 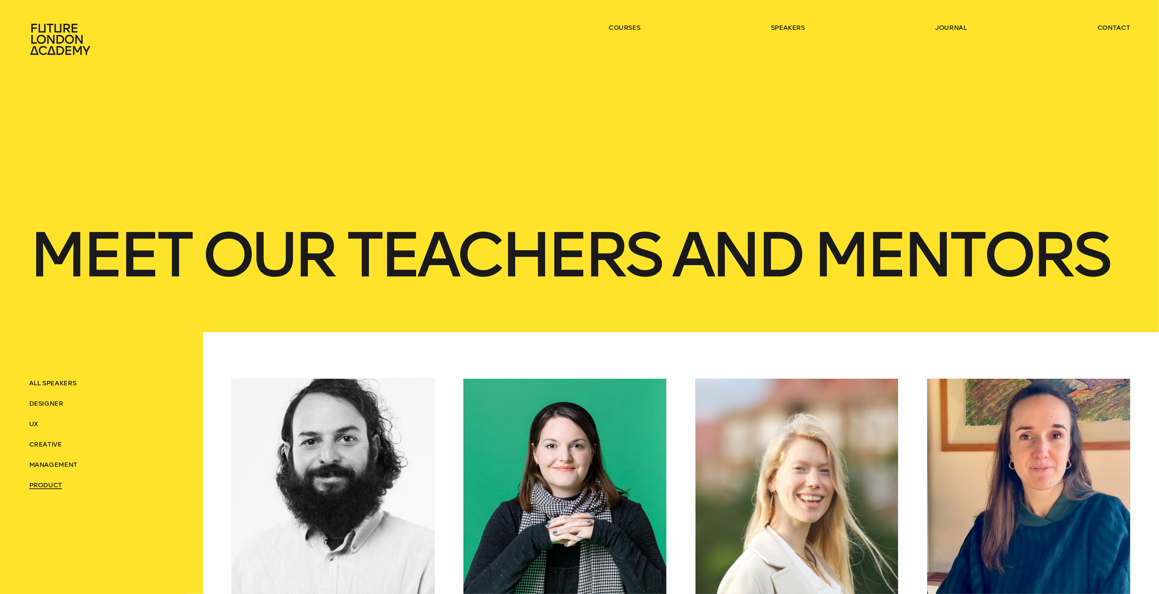 What do you see at coordinates (46, 485) in the screenshot?
I see `span: Product` at bounding box center [46, 485].